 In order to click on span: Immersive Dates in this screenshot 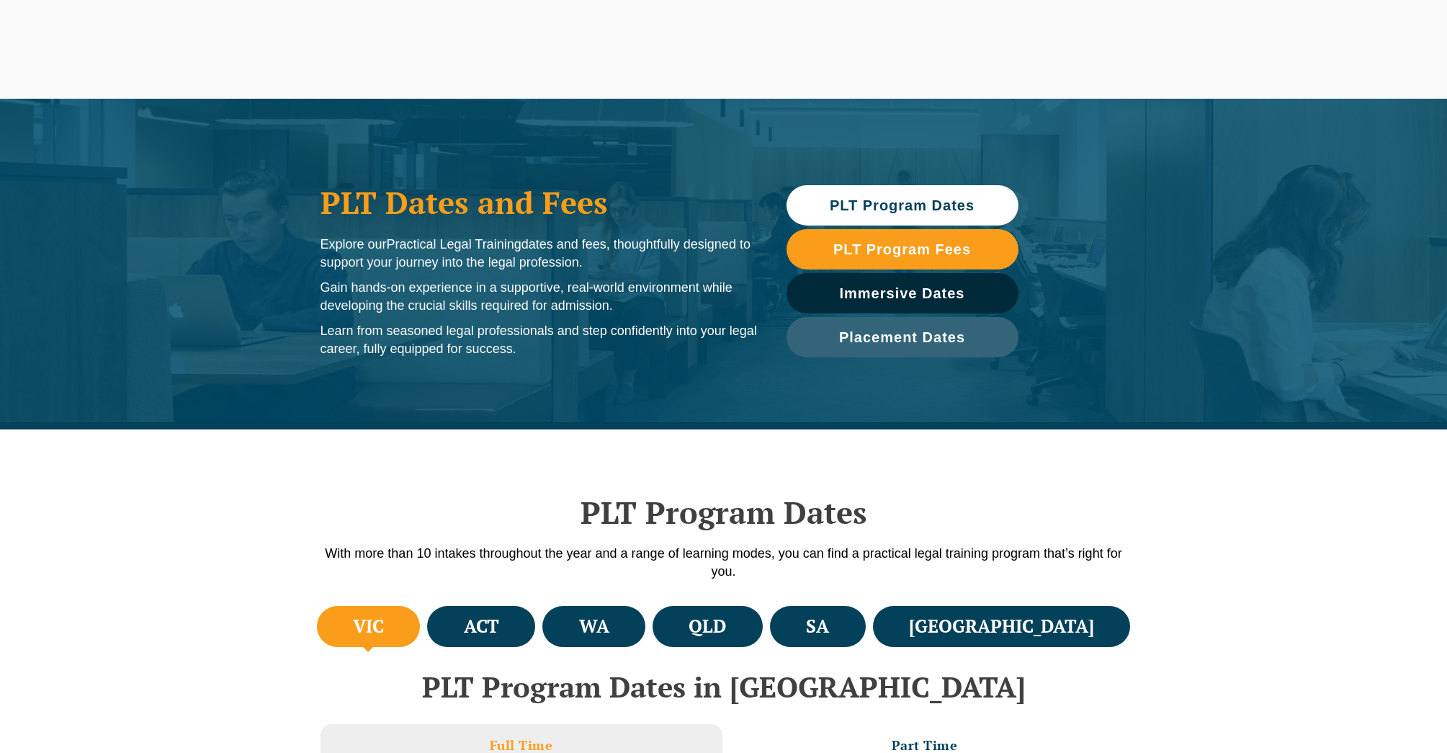, I will do `click(903, 293)`.